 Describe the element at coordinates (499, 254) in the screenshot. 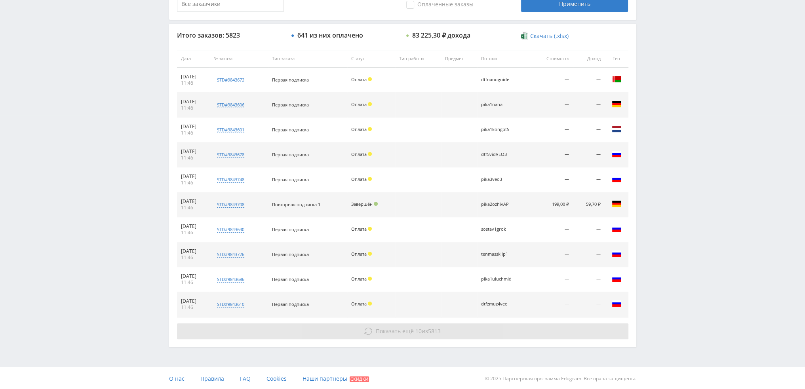

I see `div: tenmassklip1` at that location.